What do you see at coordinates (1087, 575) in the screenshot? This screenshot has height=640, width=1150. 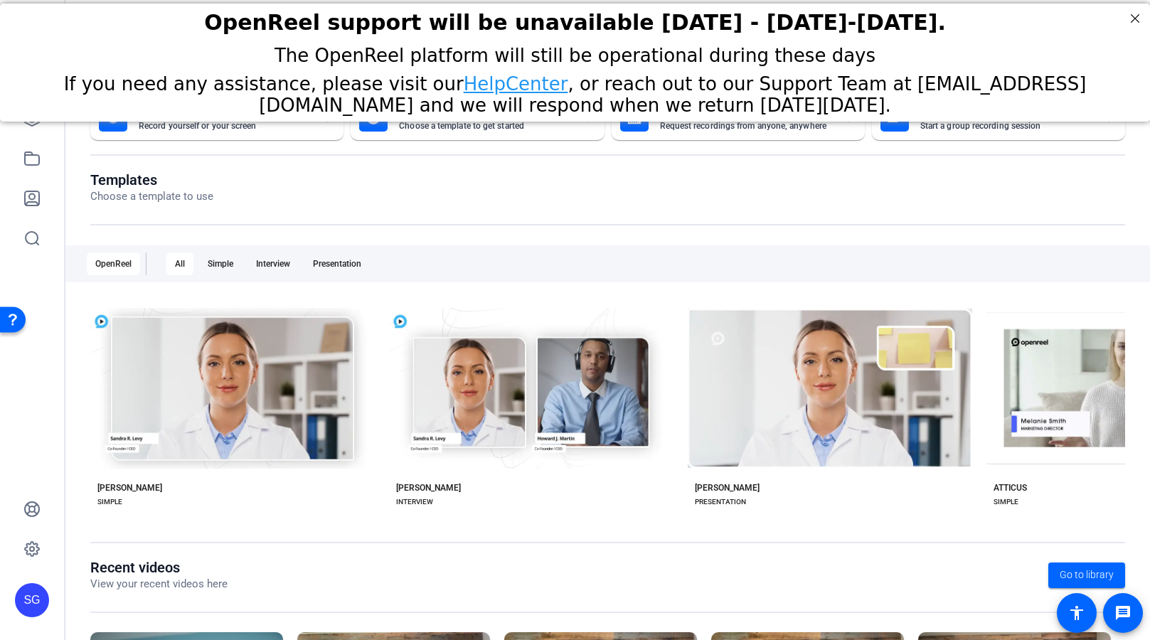 I see `span: Go to library` at bounding box center [1087, 575].